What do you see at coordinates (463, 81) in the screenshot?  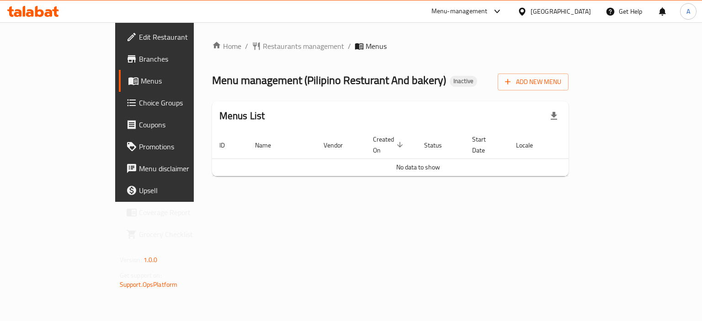 I see `span: Inactive` at bounding box center [463, 81].